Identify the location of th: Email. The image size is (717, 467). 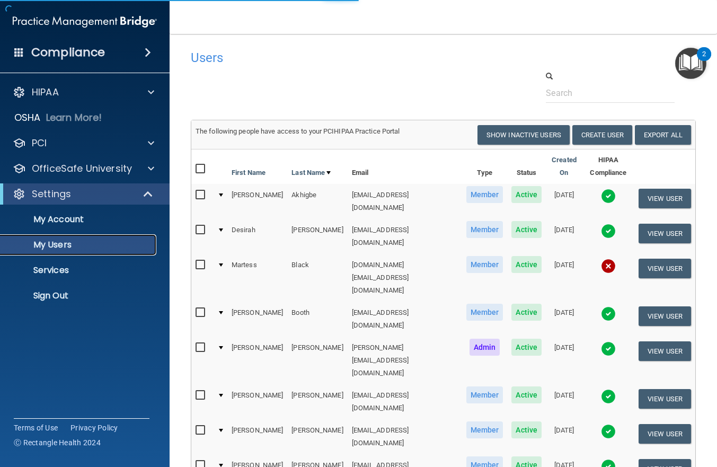
(405, 166).